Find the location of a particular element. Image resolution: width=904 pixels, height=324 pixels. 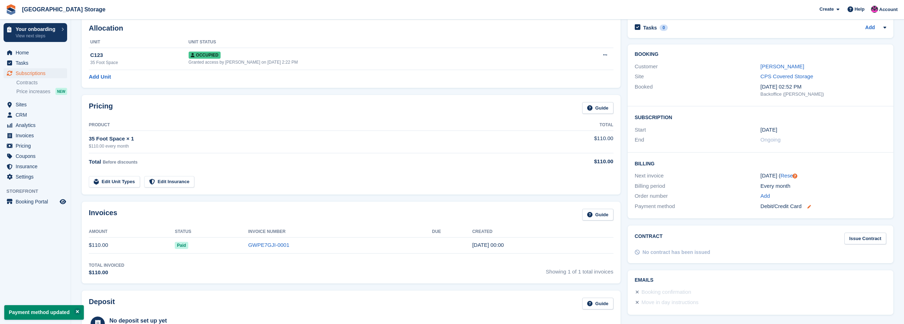

h2: Contract is located at coordinates (648, 238).